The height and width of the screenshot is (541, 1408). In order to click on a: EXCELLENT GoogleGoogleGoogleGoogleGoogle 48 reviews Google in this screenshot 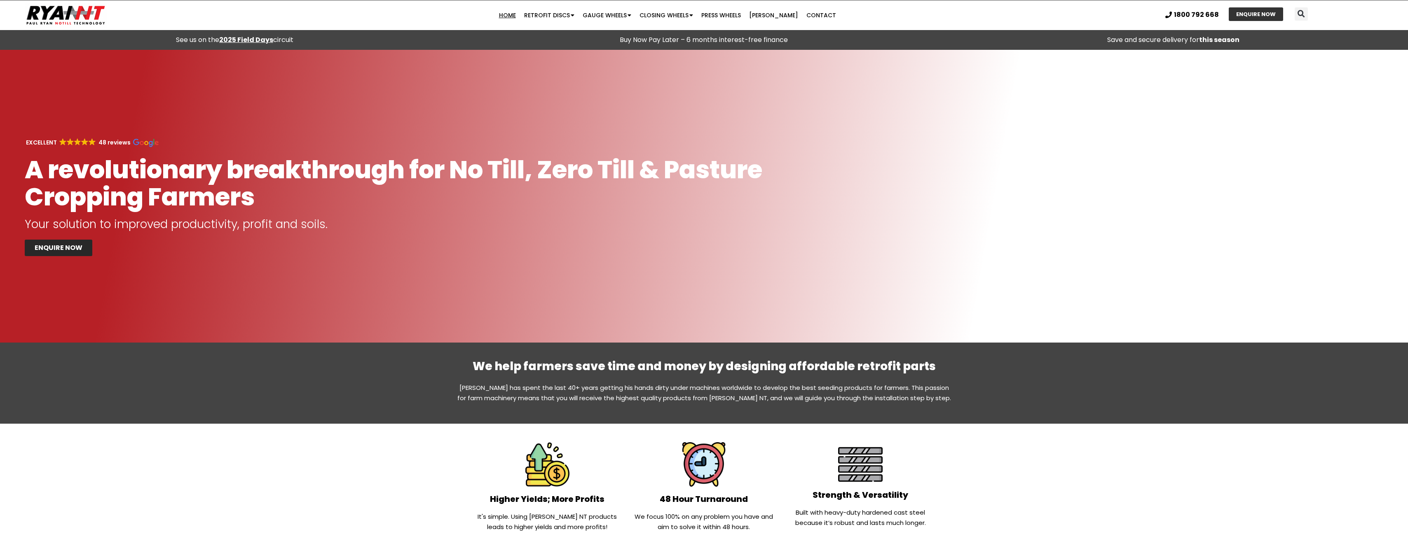, I will do `click(91, 143)`.